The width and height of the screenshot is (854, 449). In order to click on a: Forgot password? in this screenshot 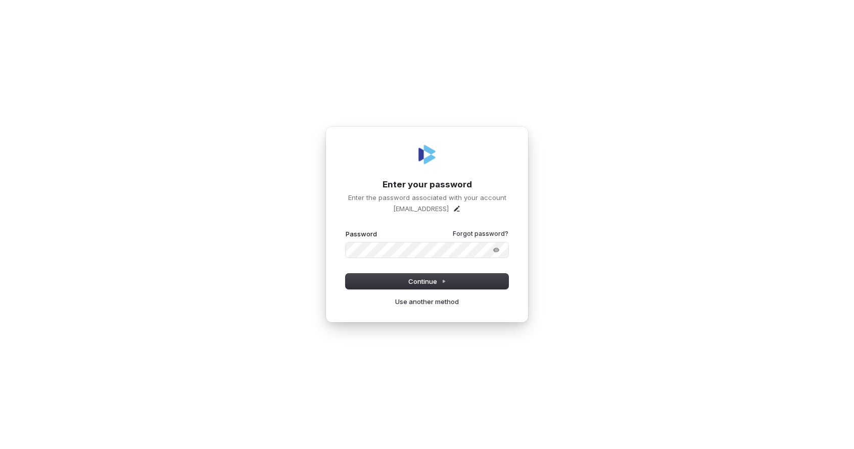, I will do `click(481, 234)`.